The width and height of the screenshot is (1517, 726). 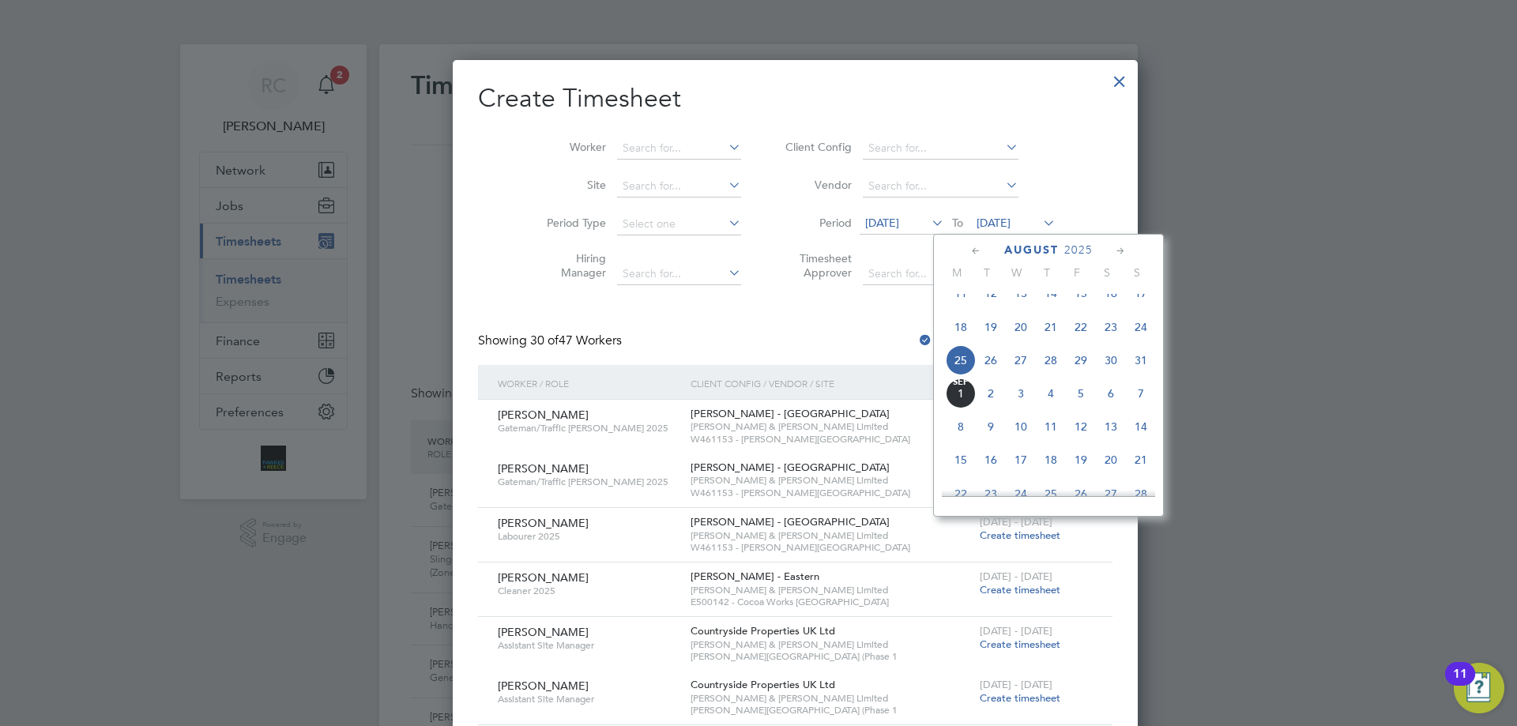 What do you see at coordinates (571, 223) in the screenshot?
I see `label: Period Type` at bounding box center [571, 223].